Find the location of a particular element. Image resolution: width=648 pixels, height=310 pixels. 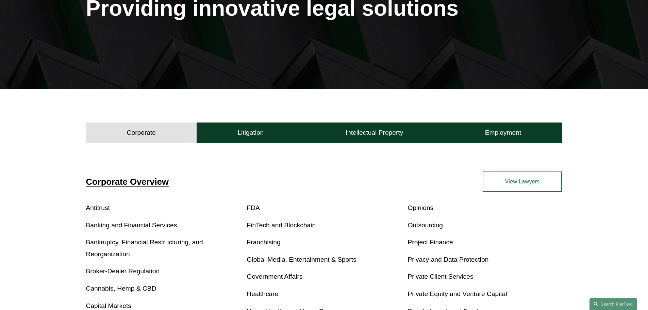

h4: Corporate is located at coordinates (141, 133).